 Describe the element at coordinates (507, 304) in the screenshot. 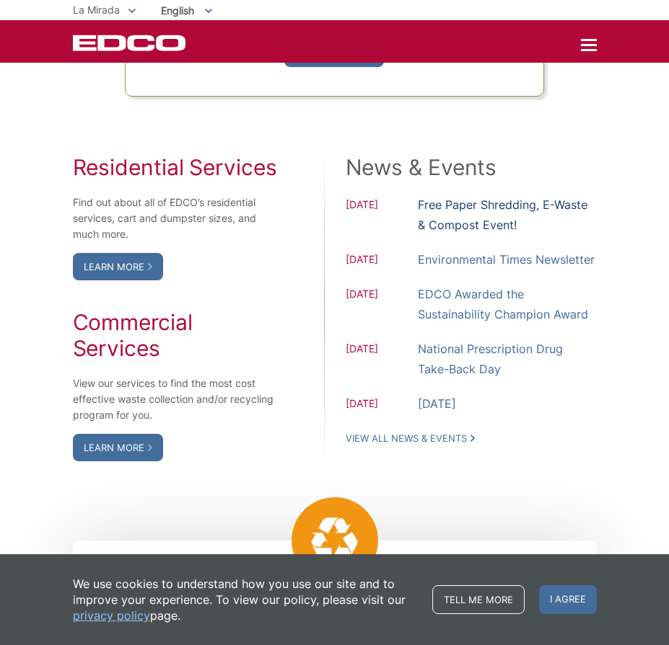

I see `a: EDCO Awarded the Sustainability Champion Award` at that location.